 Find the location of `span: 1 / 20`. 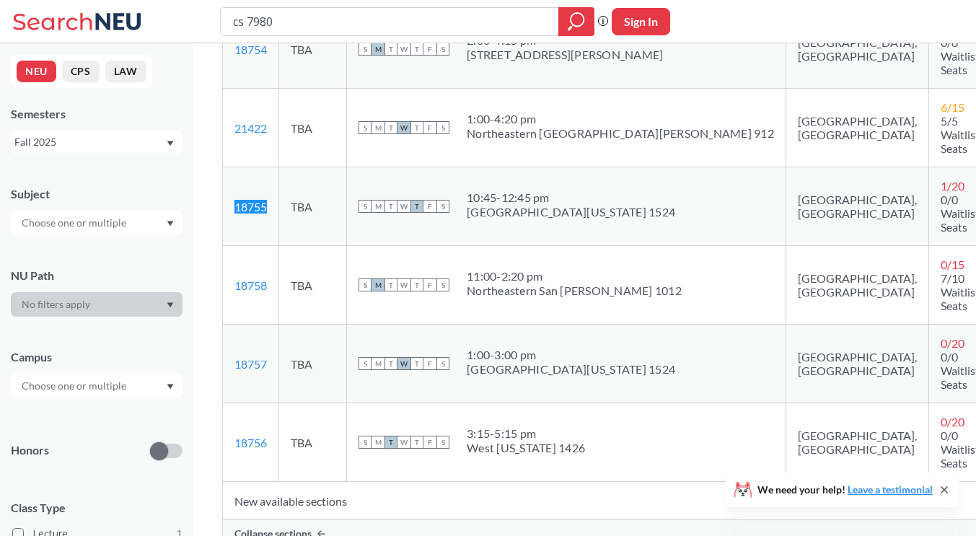

span: 1 / 20 is located at coordinates (952, 185).